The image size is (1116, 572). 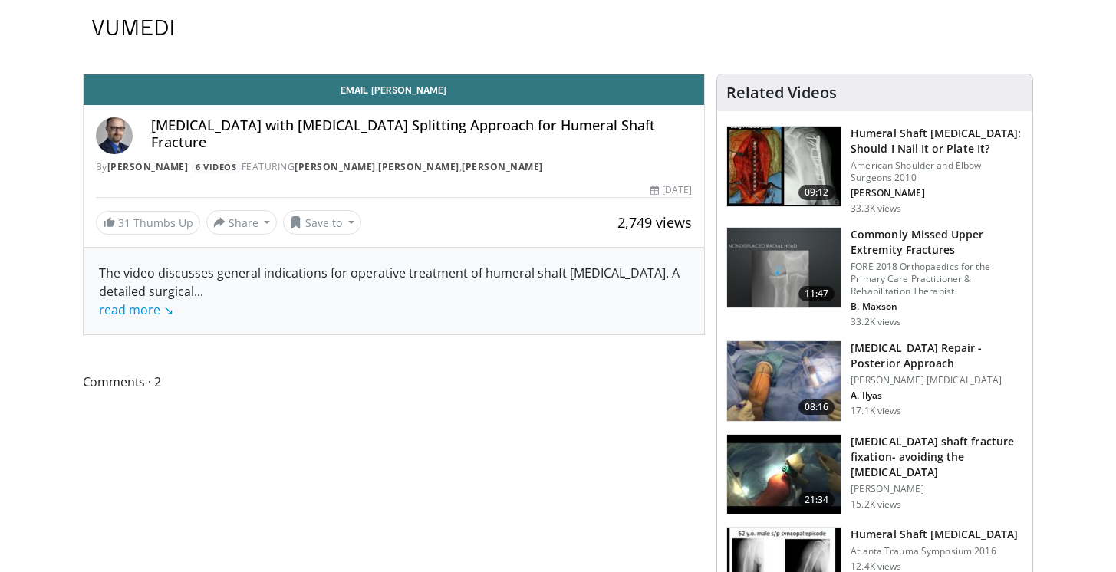 What do you see at coordinates (784, 166) in the screenshot?
I see `img: sot_1.png.150x105_q85_crop-smart_upscale.jpg` at bounding box center [784, 166].